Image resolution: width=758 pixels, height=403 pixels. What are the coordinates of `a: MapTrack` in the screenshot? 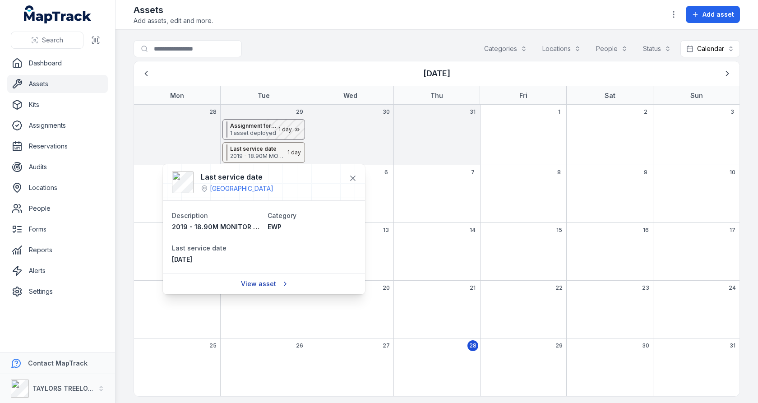 It's located at (58, 14).